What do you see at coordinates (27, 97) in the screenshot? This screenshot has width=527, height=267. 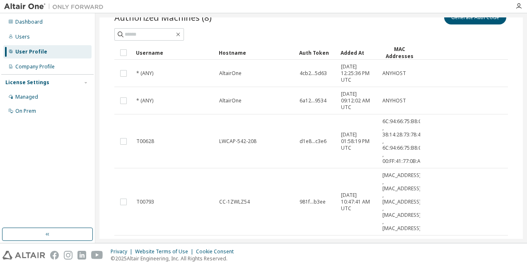 I see `div: Managed` at bounding box center [27, 97].